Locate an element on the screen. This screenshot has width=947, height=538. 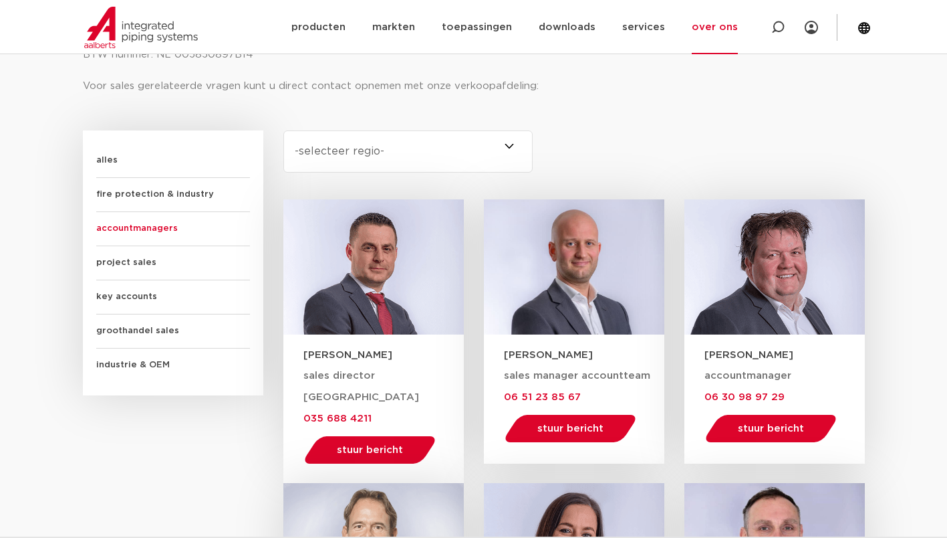
div: industrie & OEM is located at coordinates (173, 365).